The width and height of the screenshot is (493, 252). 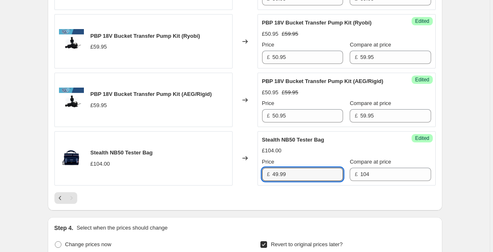 What do you see at coordinates (306, 244) in the screenshot?
I see `span: Revert to original prices later?` at bounding box center [306, 244].